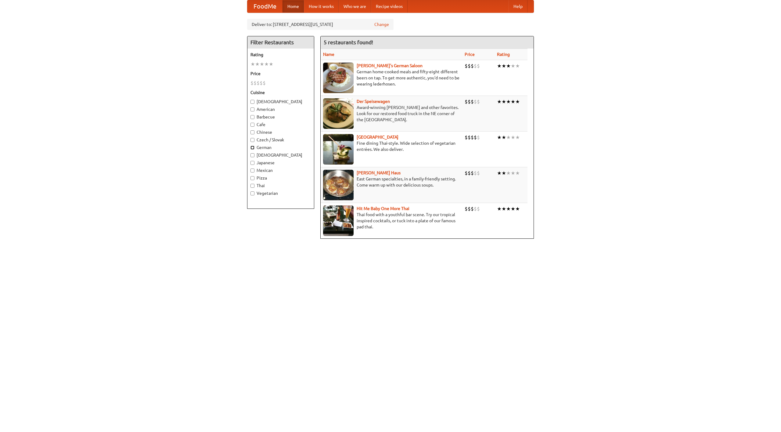  What do you see at coordinates (281, 92) in the screenshot?
I see `h5: Cuisine` at bounding box center [281, 92].